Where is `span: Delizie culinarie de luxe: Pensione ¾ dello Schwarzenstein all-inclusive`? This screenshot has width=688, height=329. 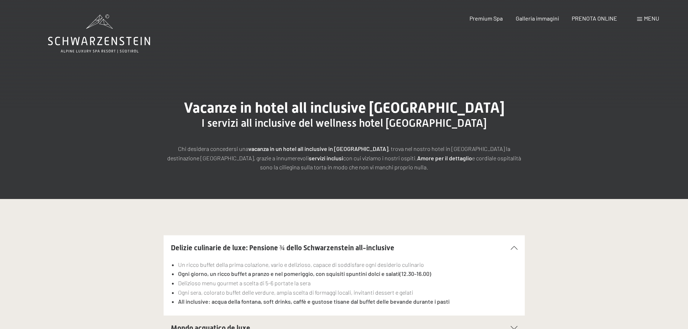 span: Delizie culinarie de luxe: Pensione ¾ dello Schwarzenstein all-inclusive is located at coordinates (282, 248).